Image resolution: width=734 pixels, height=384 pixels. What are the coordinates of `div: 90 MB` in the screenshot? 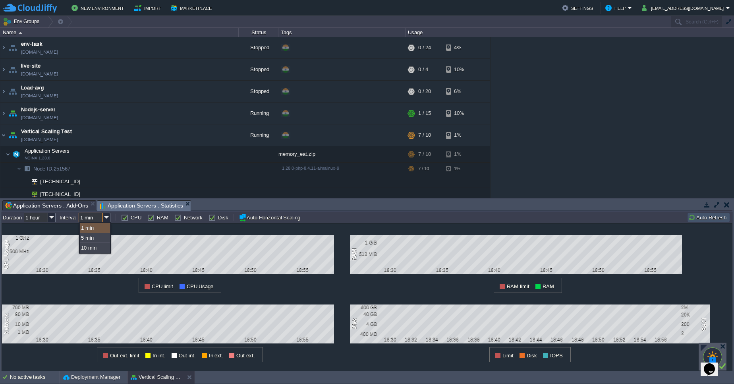 It's located at (16, 314).